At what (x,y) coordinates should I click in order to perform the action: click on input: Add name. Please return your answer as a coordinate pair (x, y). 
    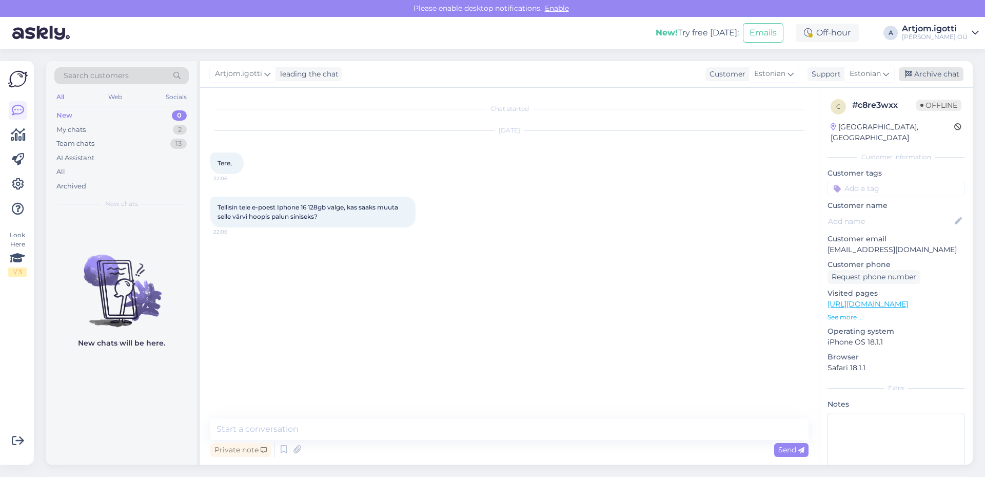
    Looking at the image, I should click on (890, 221).